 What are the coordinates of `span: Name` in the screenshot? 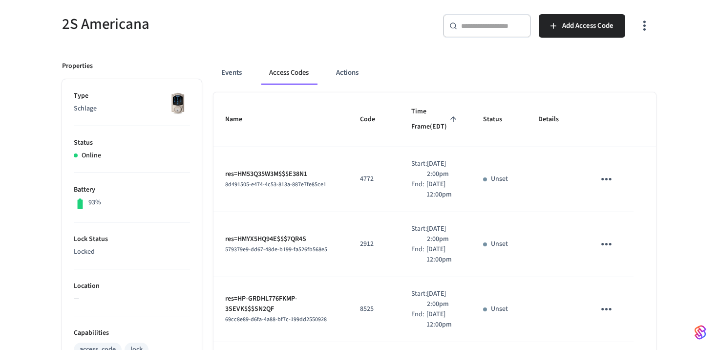 It's located at (240, 119).